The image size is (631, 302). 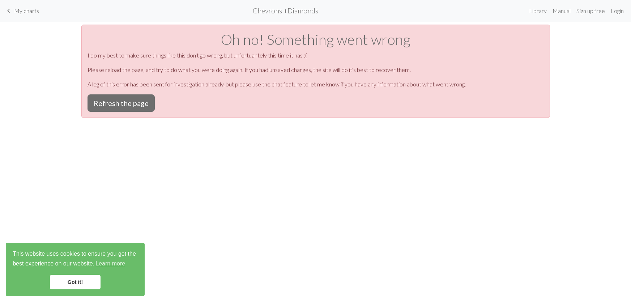 What do you see at coordinates (316, 55) in the screenshot?
I see `p: I do my best to make sure things like this don't go wrong, but unfortuantely this time it has :(` at bounding box center [316, 55].